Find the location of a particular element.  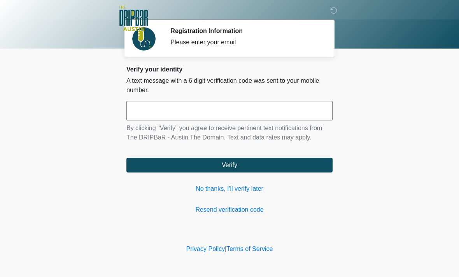

a: Terms of Service is located at coordinates (249, 249).